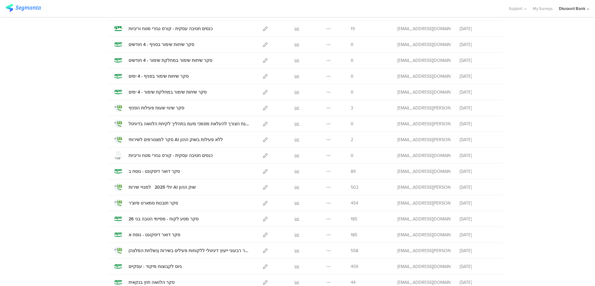 The height and width of the screenshot is (286, 595). Describe the element at coordinates (154, 235) in the screenshot. I see `div: סקר דואר דיסקונט - נוסח א` at that location.